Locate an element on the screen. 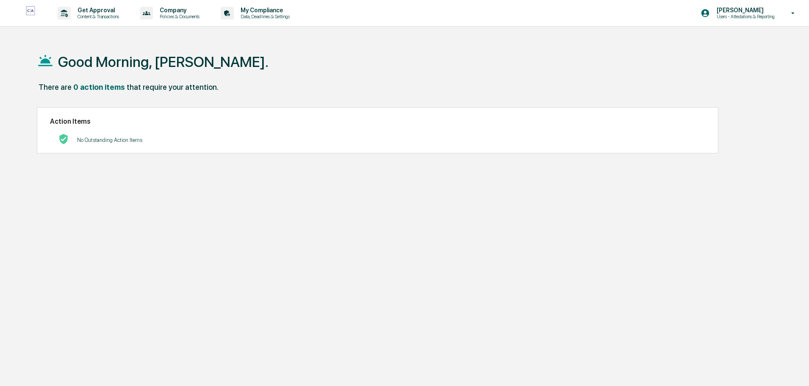 The image size is (809, 386). div: There are is located at coordinates (55, 87).